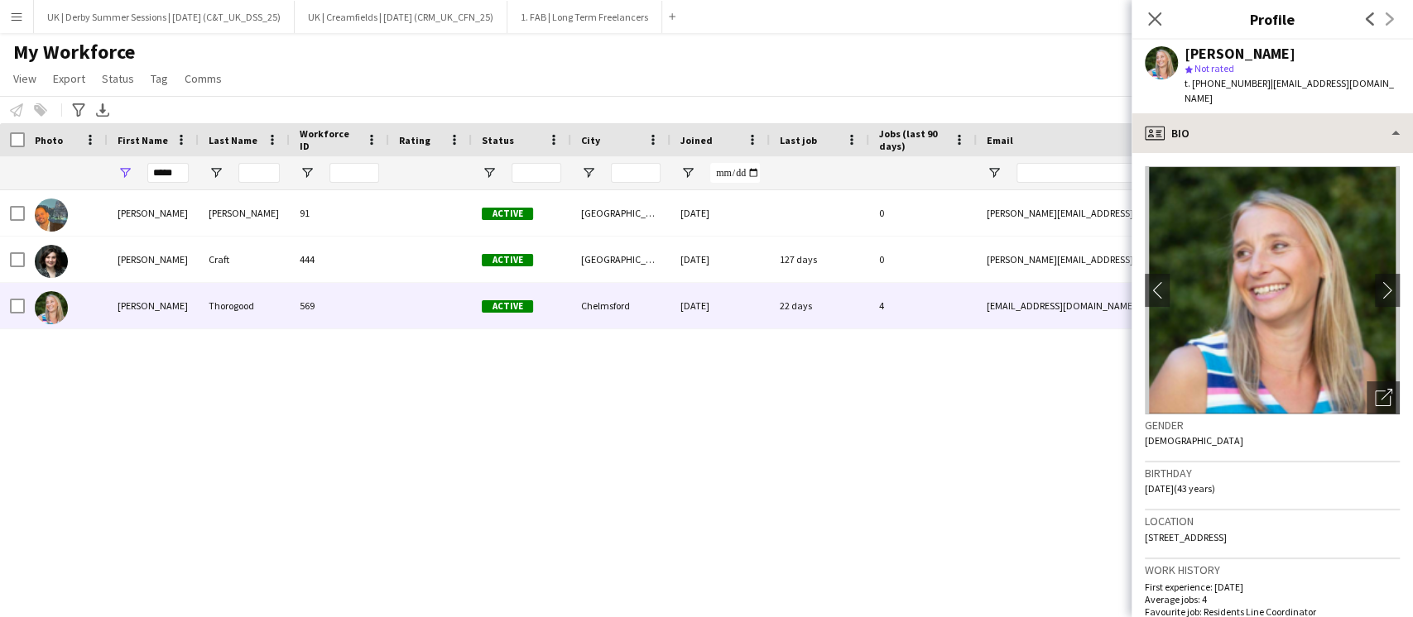  Describe the element at coordinates (819, 259) in the screenshot. I see `div: 127 days` at that location.